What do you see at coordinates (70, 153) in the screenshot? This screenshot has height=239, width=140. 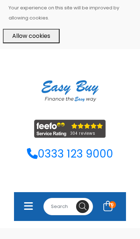 I see `a: 0333 123 9000` at bounding box center [70, 153].